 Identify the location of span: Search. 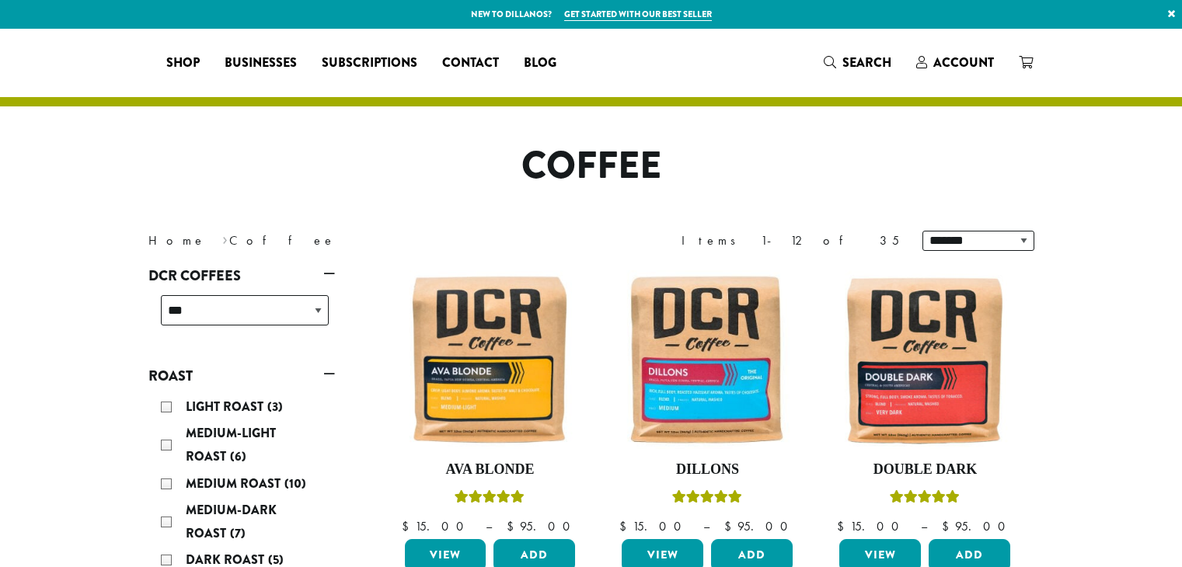
(866, 62).